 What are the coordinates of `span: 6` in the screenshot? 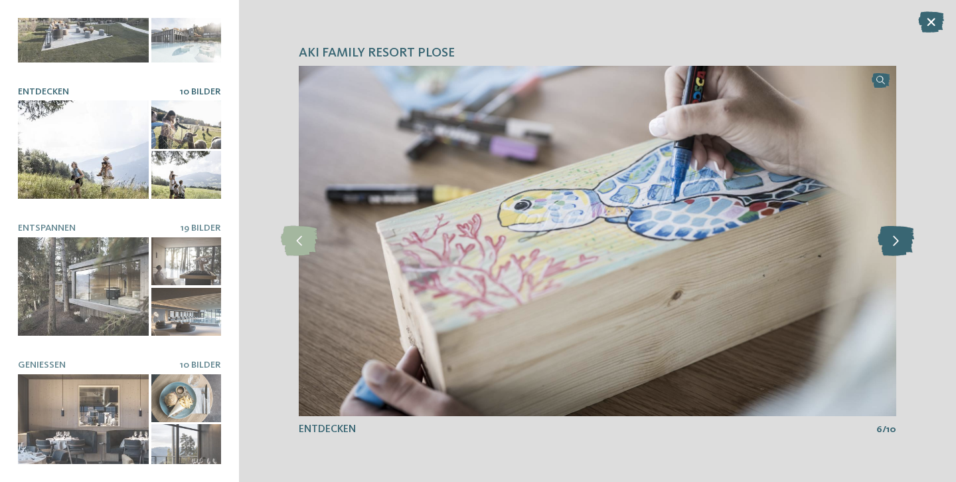 It's located at (879, 429).